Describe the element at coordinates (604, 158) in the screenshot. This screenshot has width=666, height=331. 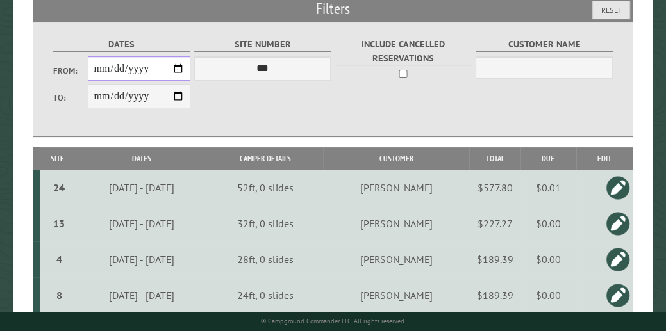
I see `th: Edit` at that location.